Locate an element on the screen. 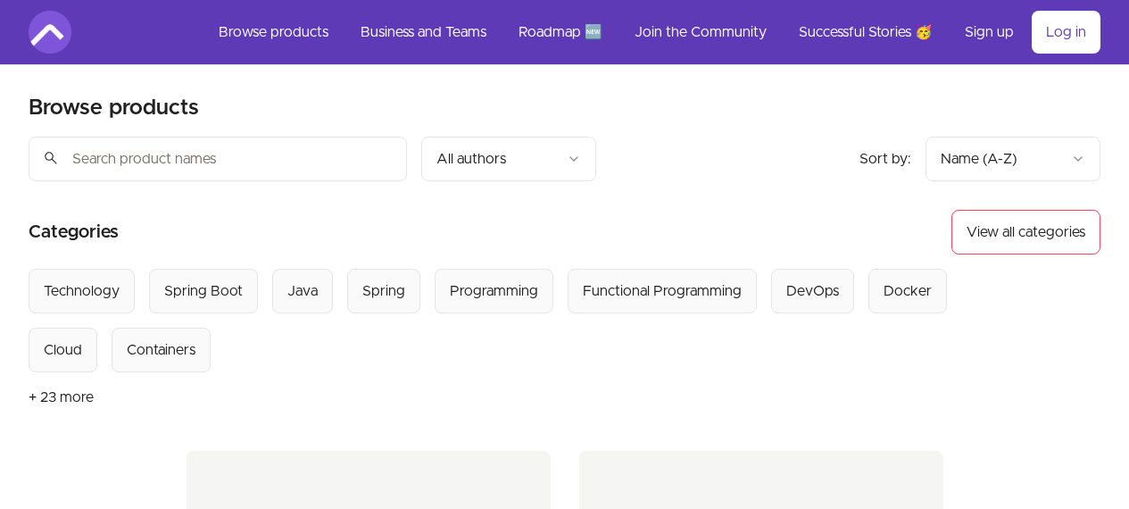 The width and height of the screenshot is (1129, 509). input: Search product names is located at coordinates (218, 159).